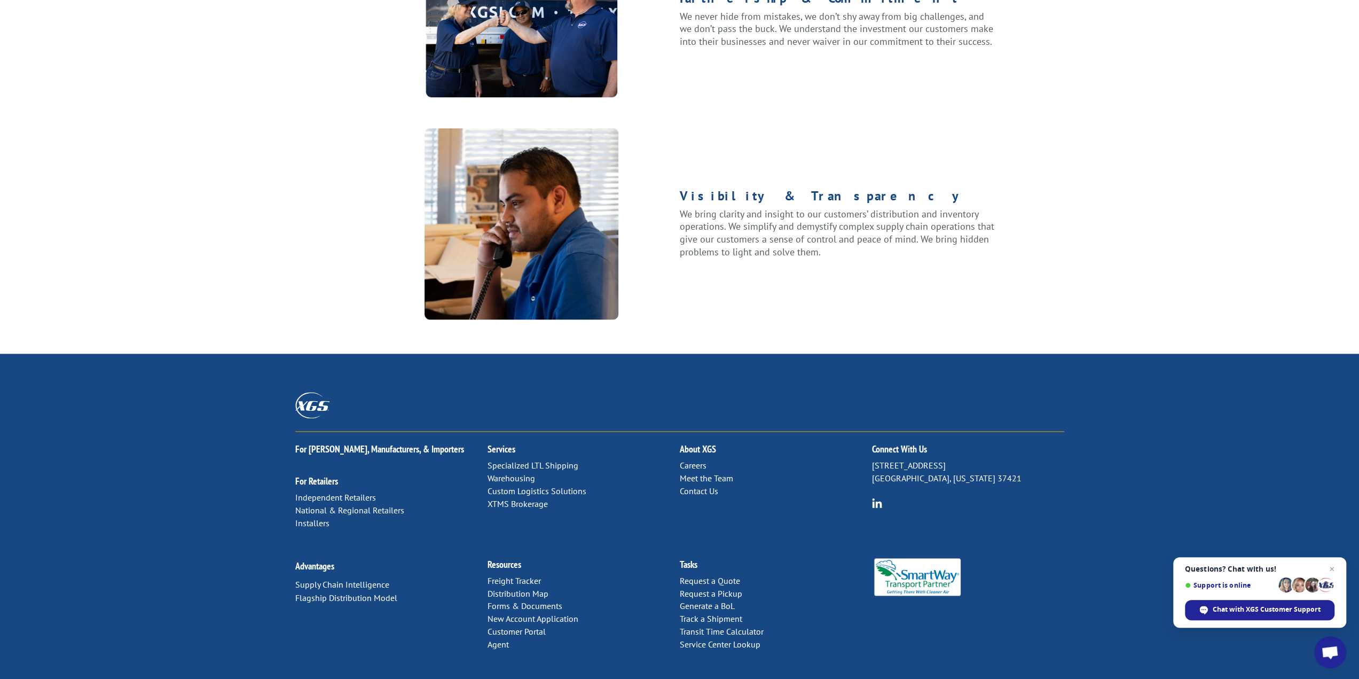 The image size is (1359, 679). I want to click on a: Request a Pickup, so click(711, 593).